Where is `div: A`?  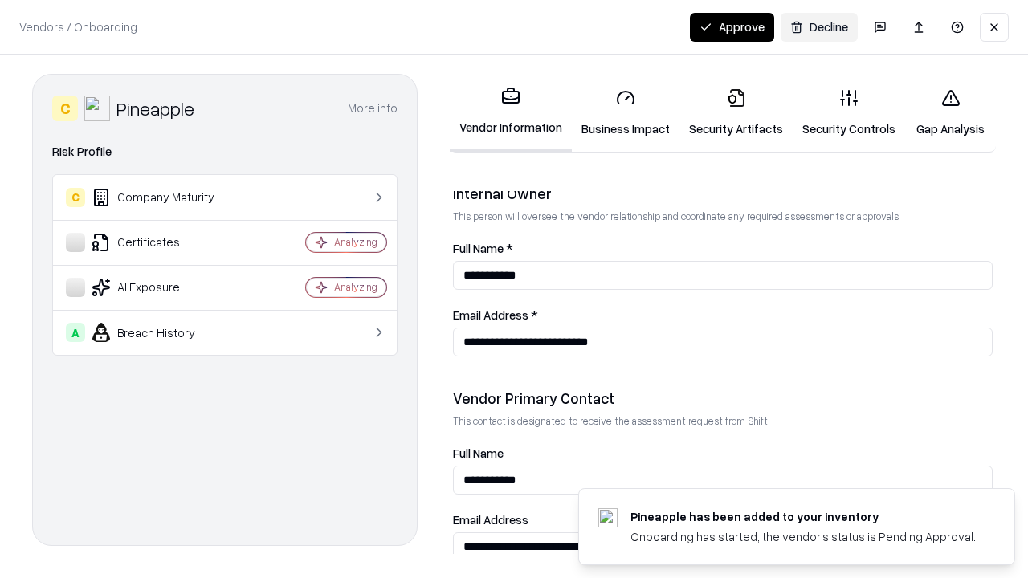 div: A is located at coordinates (75, 332).